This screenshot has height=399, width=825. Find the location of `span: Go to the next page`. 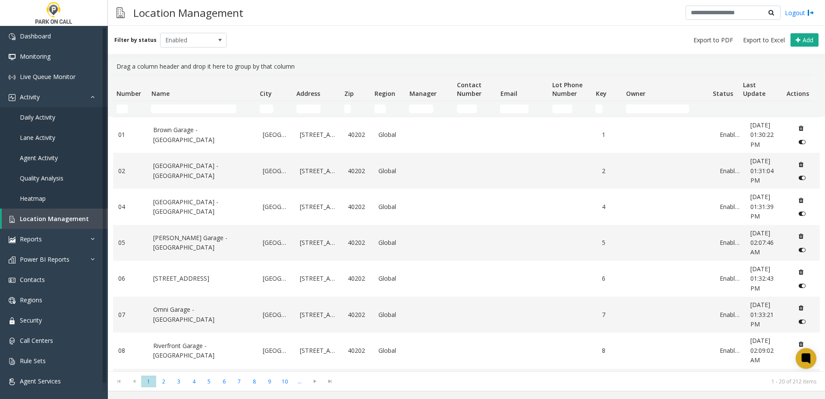

span: Go to the next page is located at coordinates (315, 381).